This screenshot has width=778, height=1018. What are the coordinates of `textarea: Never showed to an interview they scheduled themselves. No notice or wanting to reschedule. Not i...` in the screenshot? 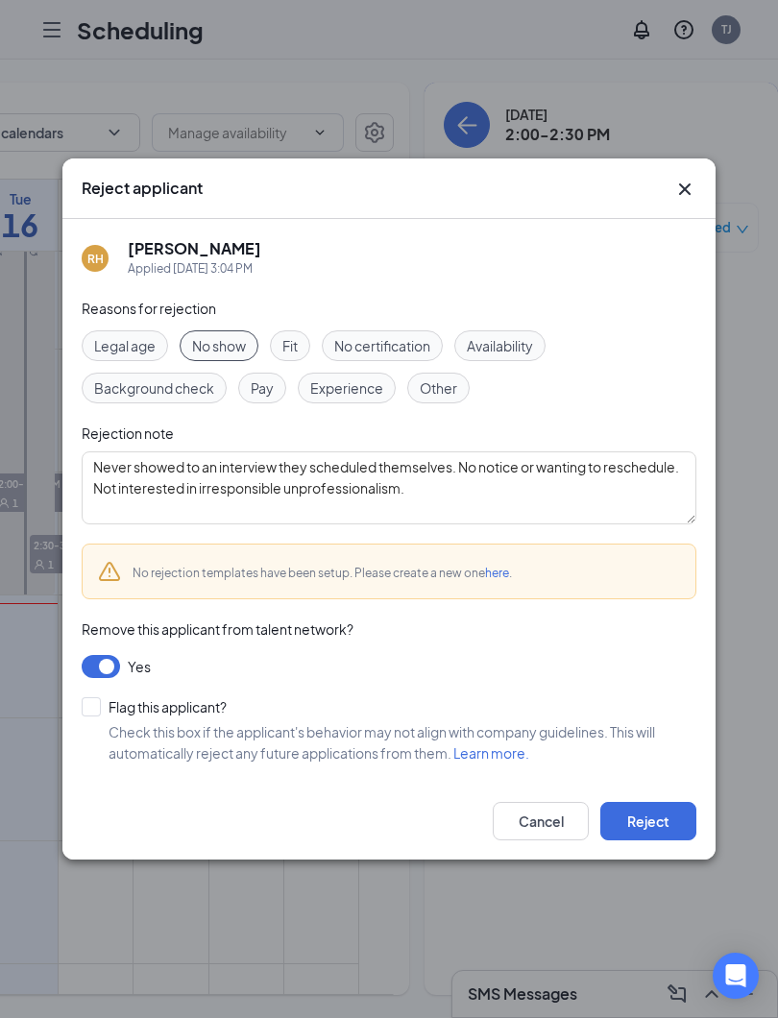 It's located at (389, 488).